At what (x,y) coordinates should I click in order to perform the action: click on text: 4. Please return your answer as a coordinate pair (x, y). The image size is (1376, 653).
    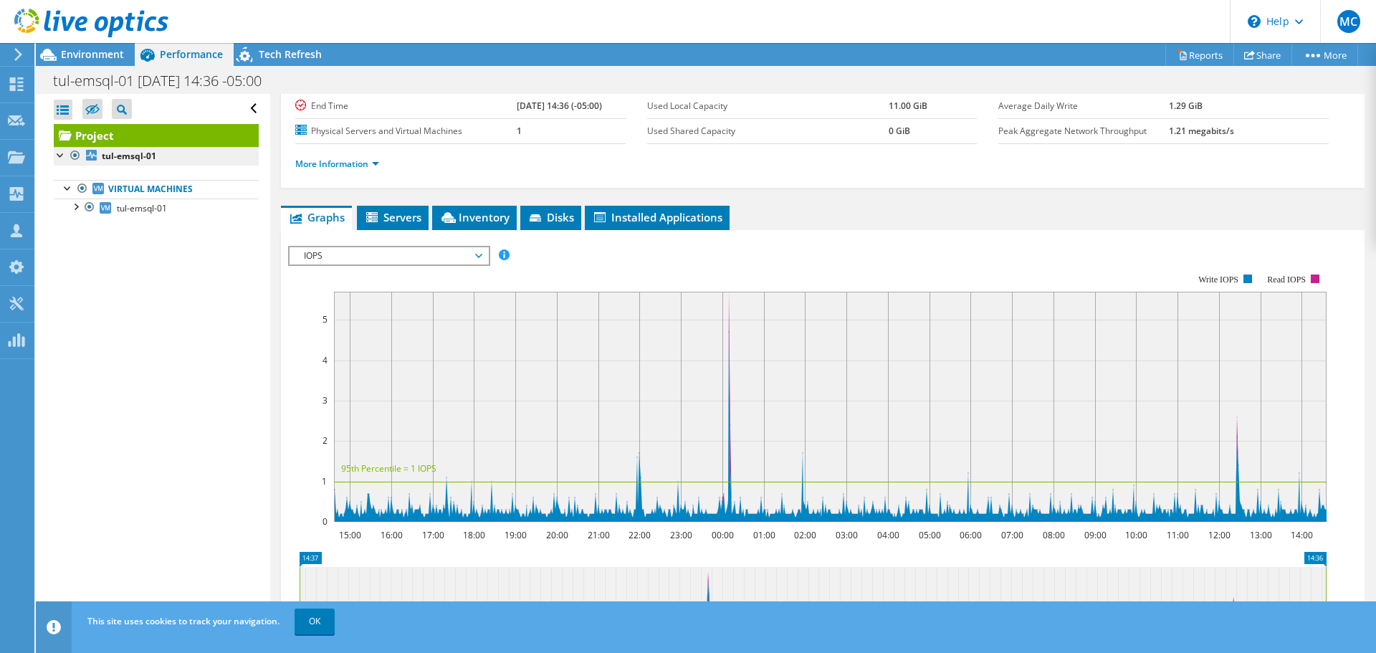
    Looking at the image, I should click on (325, 360).